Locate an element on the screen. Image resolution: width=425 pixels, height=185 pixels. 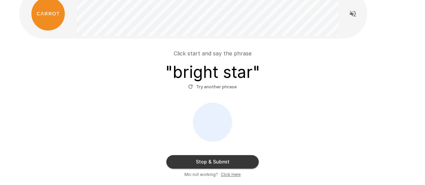
p: Click start and say the phrase is located at coordinates (213, 53).